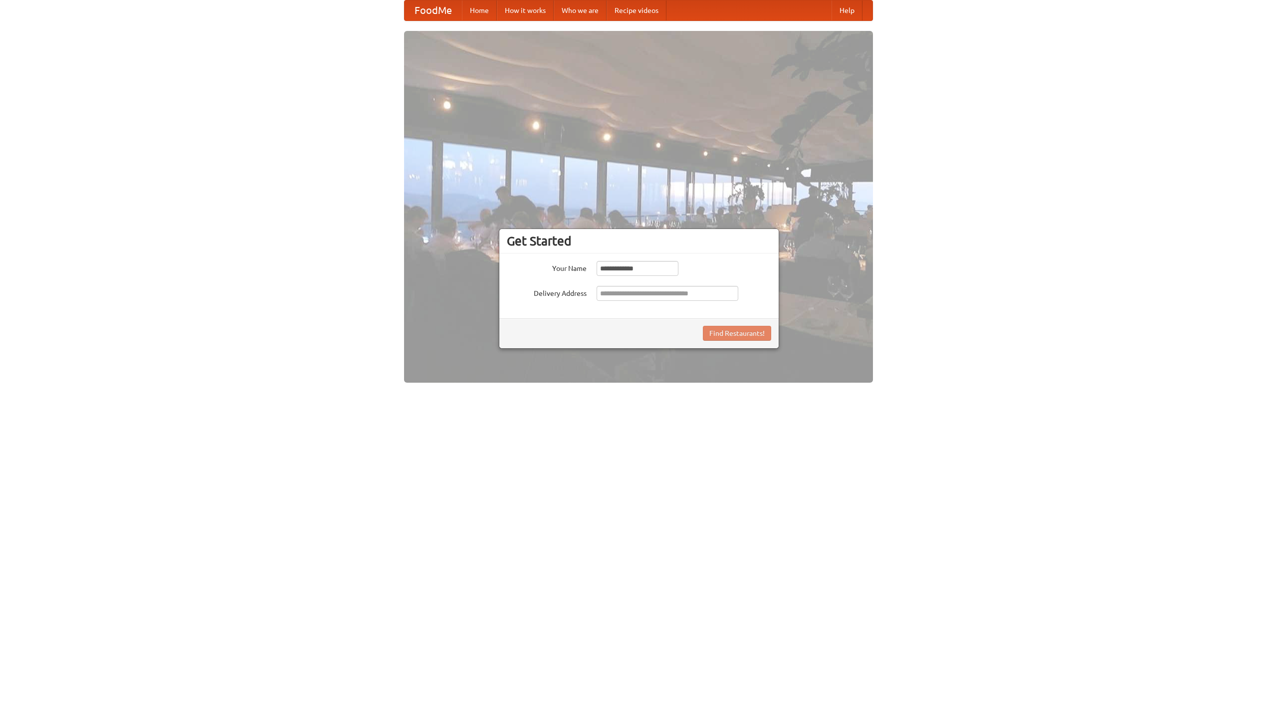 The height and width of the screenshot is (706, 1277). What do you see at coordinates (737, 333) in the screenshot?
I see `button: Find Restaurants!` at bounding box center [737, 333].